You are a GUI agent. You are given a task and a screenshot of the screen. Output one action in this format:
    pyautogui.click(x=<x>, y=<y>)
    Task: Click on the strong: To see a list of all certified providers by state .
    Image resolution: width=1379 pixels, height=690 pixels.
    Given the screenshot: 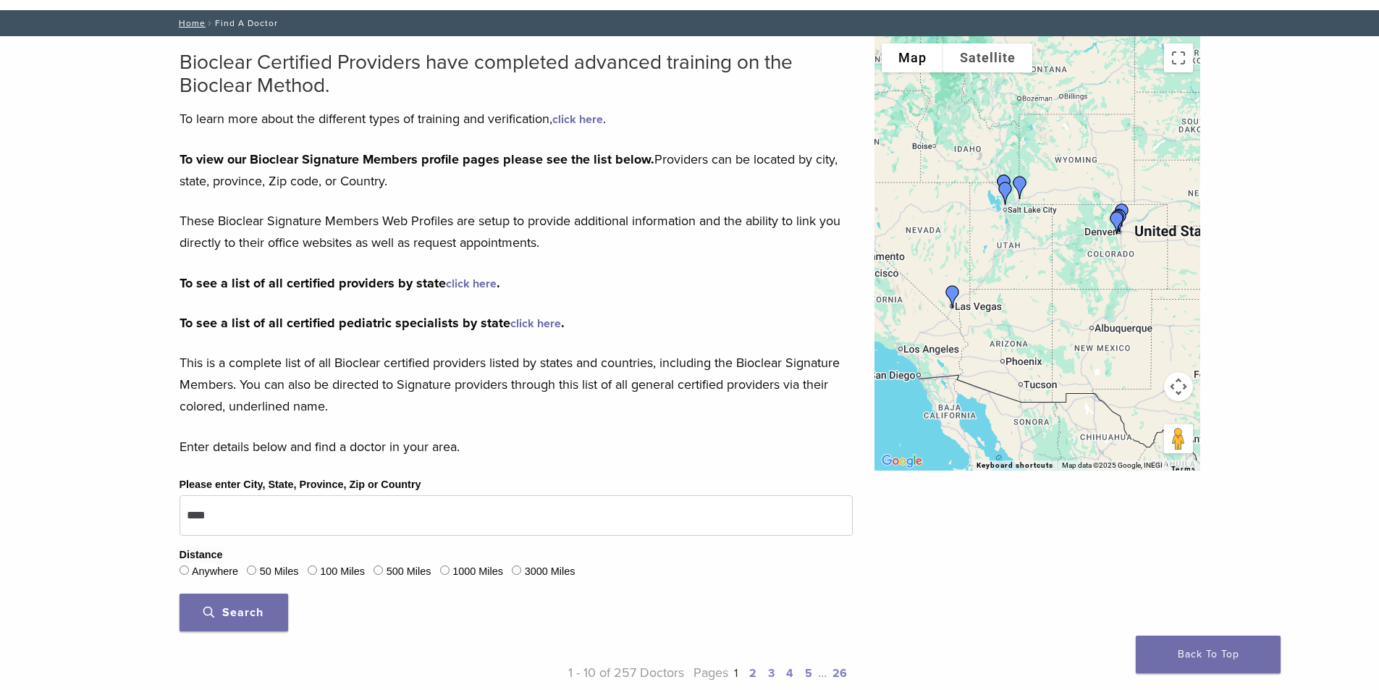 What is the action you would take?
    pyautogui.click(x=340, y=283)
    